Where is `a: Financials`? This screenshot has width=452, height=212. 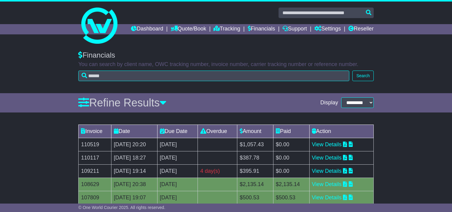 a: Financials is located at coordinates (261, 29).